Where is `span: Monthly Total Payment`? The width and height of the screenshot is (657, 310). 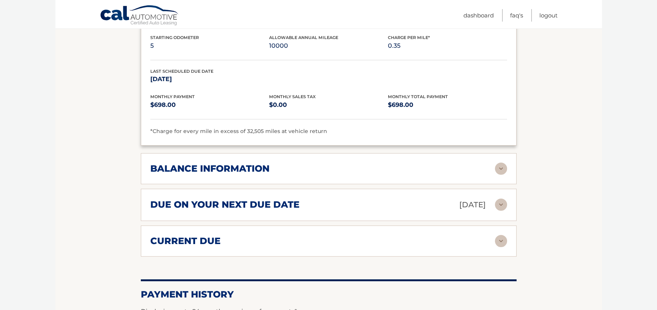 span: Monthly Total Payment is located at coordinates (418, 97).